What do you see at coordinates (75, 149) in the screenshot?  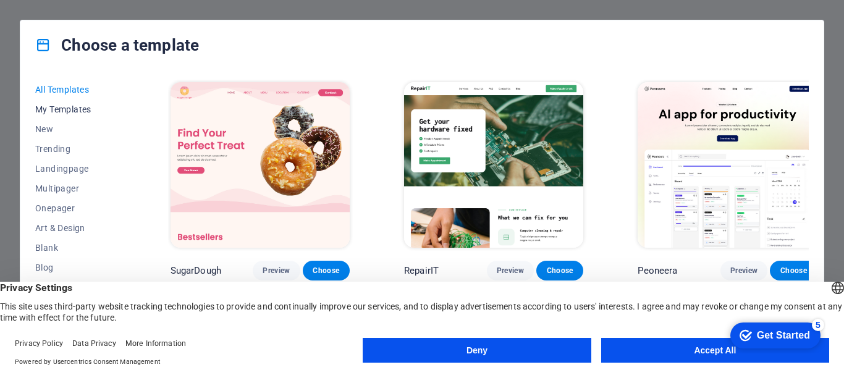 I see `button: Trending` at bounding box center [75, 149].